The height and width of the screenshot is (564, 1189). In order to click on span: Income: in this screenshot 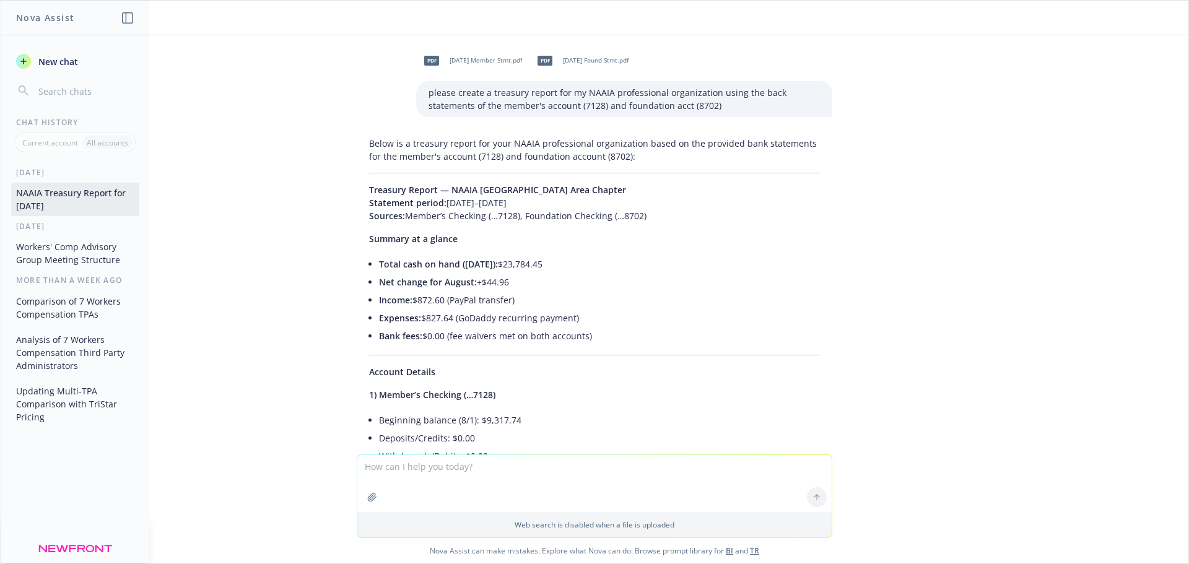, I will do `click(396, 300)`.